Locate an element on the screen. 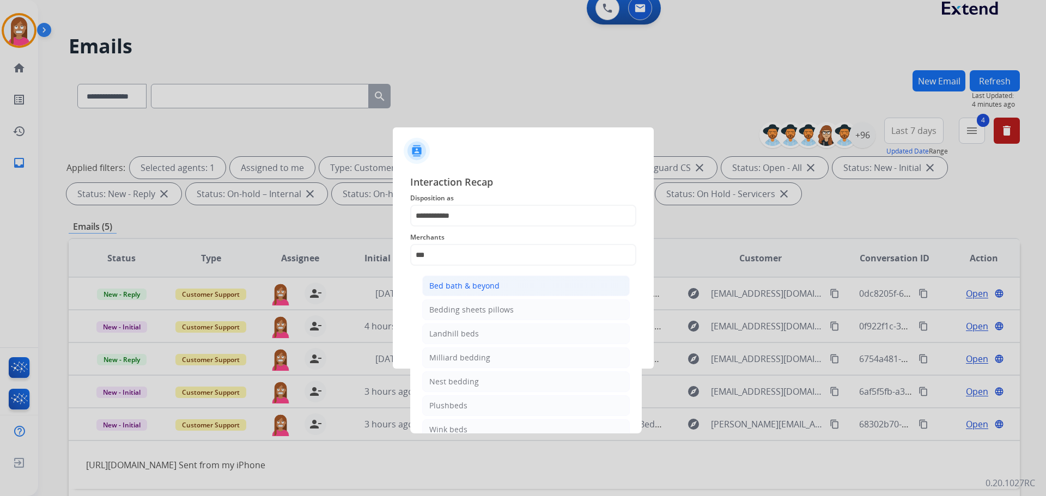 Image resolution: width=1046 pixels, height=496 pixels. div: Nest bedding is located at coordinates (454, 382).